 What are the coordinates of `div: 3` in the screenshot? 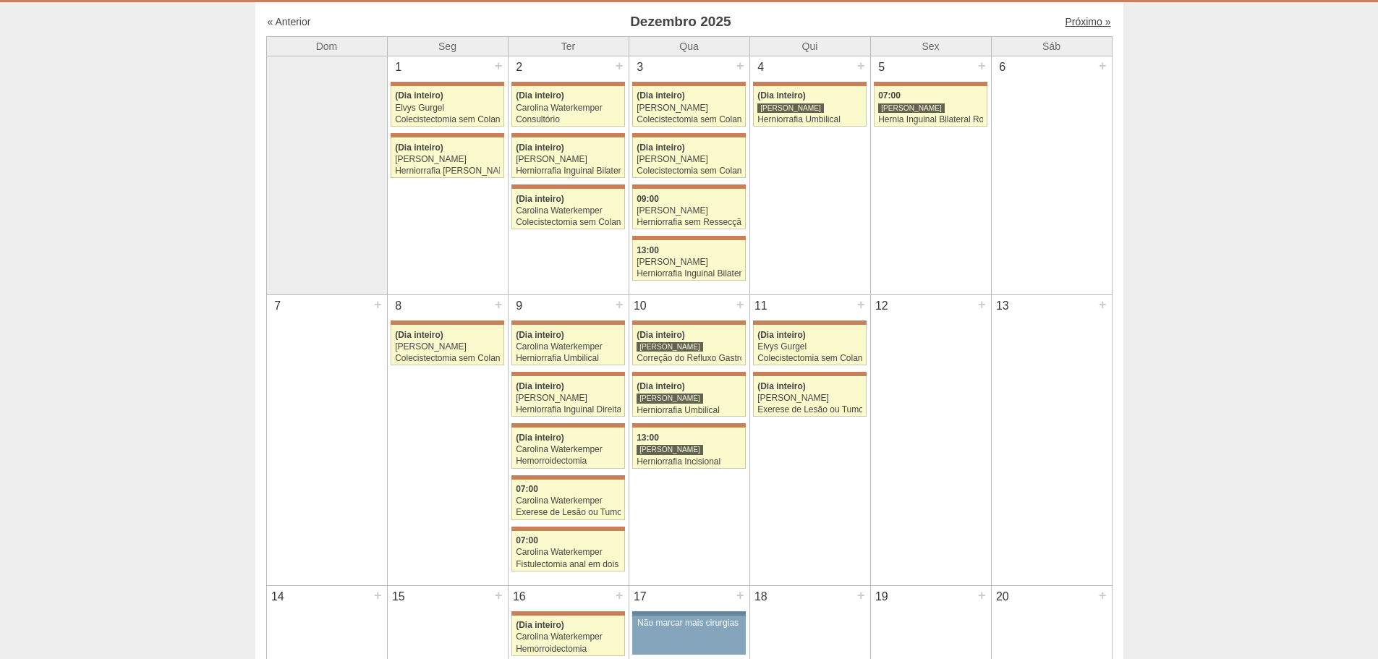 It's located at (640, 67).